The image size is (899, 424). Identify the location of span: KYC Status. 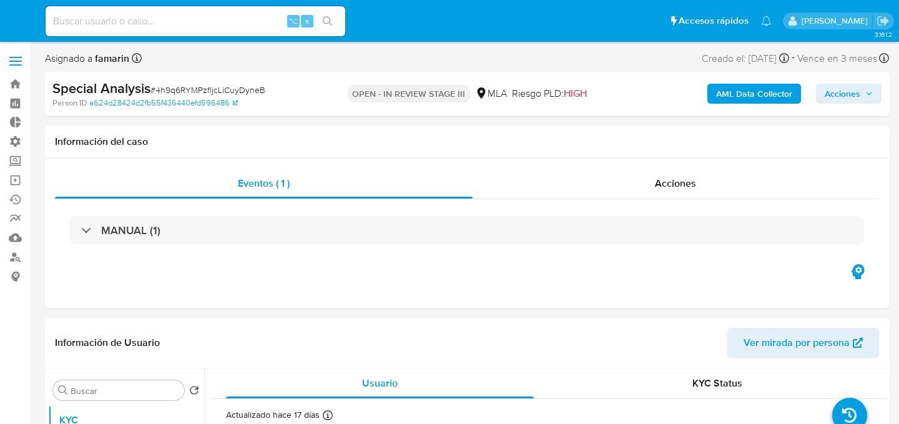
(717, 383).